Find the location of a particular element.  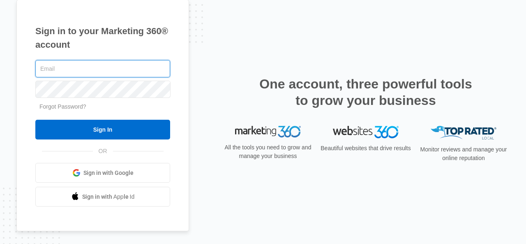

a: Sign in with Google is located at coordinates (103, 173).